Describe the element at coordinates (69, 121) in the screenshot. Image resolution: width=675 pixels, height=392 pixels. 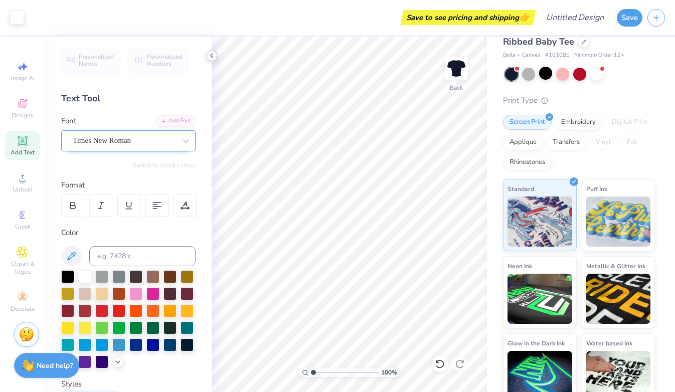
I see `label: Font` at that location.